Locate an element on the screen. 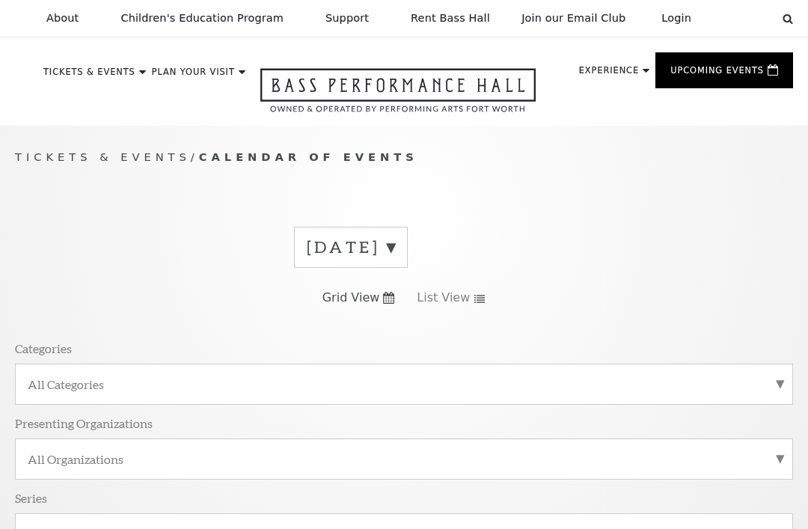 Image resolution: width=808 pixels, height=529 pixels. p: Children's Education Program is located at coordinates (202, 18).